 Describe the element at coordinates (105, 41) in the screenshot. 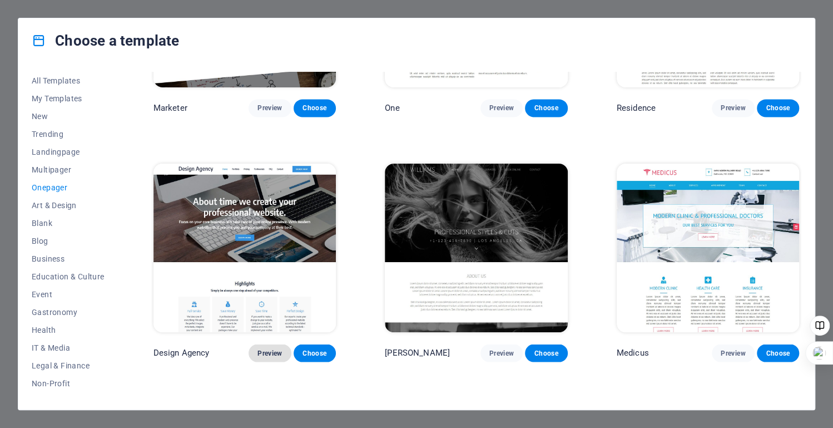

I see `h4: Choose a template` at that location.